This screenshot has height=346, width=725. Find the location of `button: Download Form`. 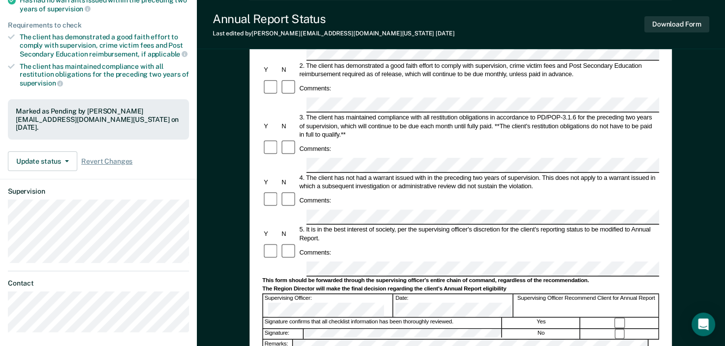

button: Download Form is located at coordinates (676, 24).